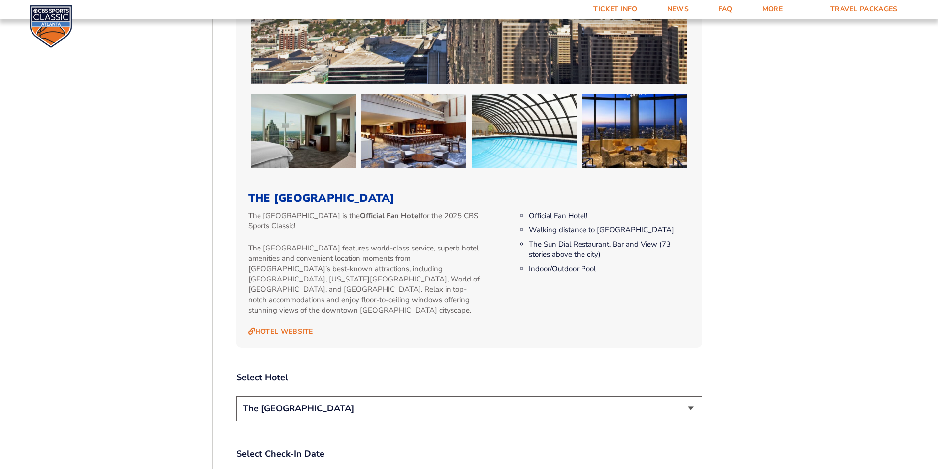 This screenshot has height=469, width=938. Describe the element at coordinates (469, 454) in the screenshot. I see `label: Select Check-In Date` at that location.